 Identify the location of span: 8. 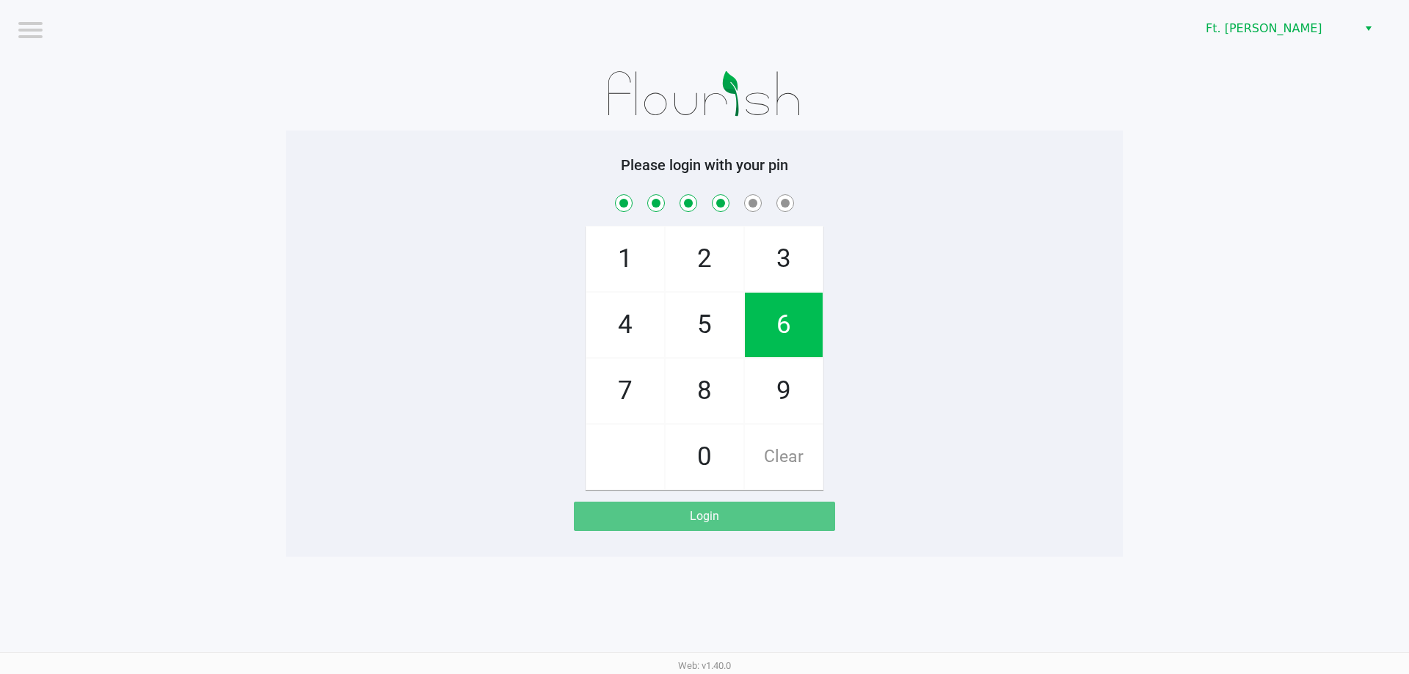
(704, 391).